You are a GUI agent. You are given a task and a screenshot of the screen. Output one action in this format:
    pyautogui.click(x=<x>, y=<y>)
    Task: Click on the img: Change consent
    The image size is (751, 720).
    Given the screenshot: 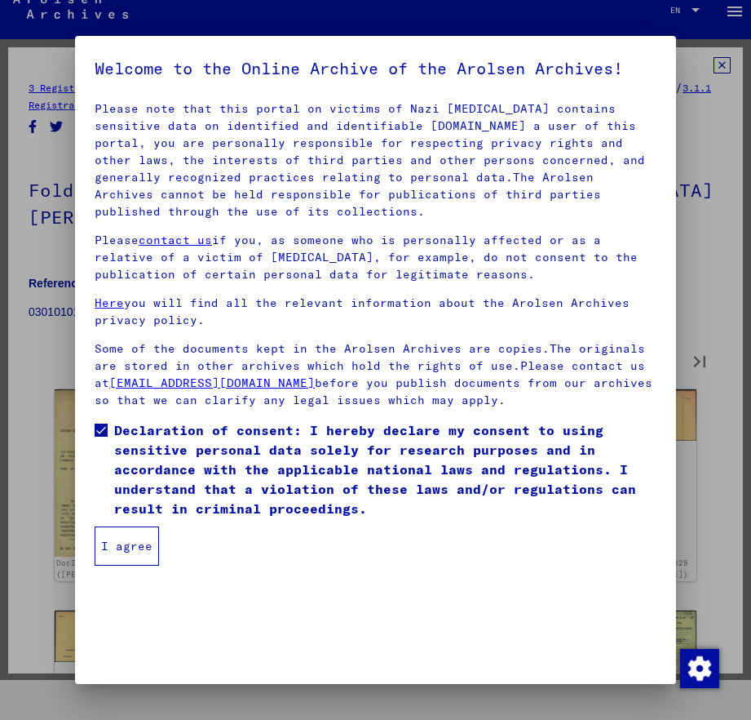 What is the action you would take?
    pyautogui.click(x=700, y=668)
    